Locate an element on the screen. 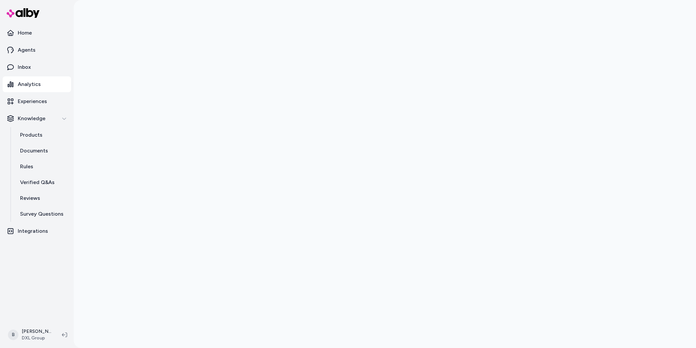 The height and width of the screenshot is (348, 696). p: Reviews is located at coordinates (30, 198).